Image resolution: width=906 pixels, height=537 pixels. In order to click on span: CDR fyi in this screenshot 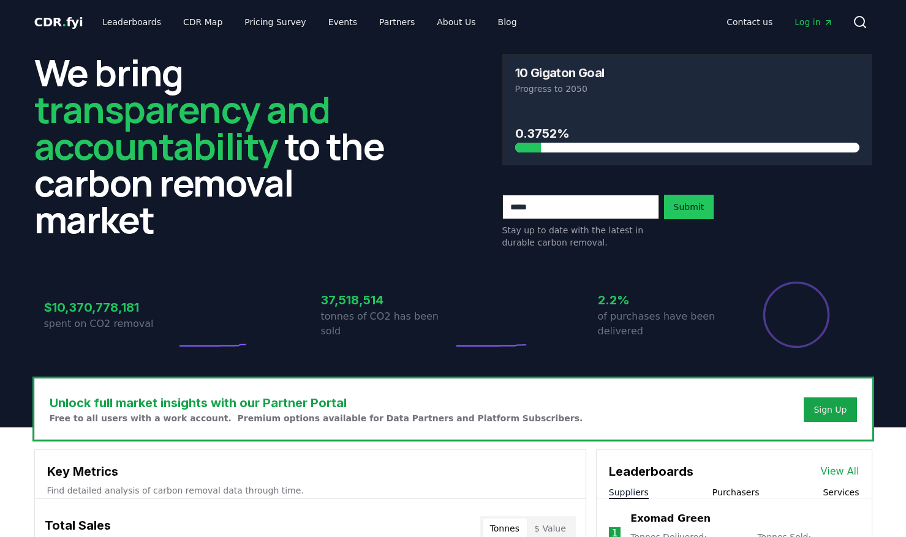, I will do `click(59, 22)`.